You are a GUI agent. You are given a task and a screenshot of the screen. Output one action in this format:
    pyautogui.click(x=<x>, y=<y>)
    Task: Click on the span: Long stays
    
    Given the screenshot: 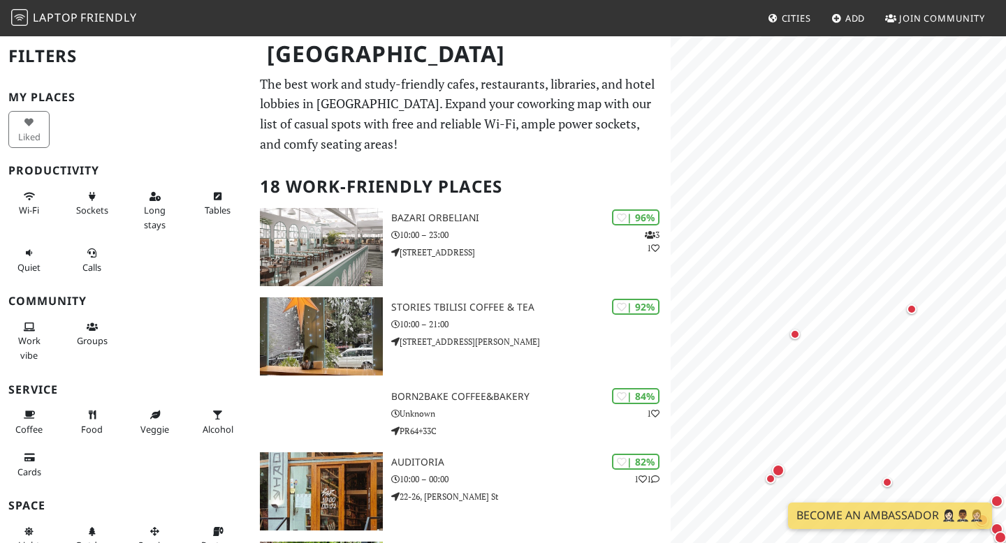 What is the action you would take?
    pyautogui.click(x=154, y=217)
    